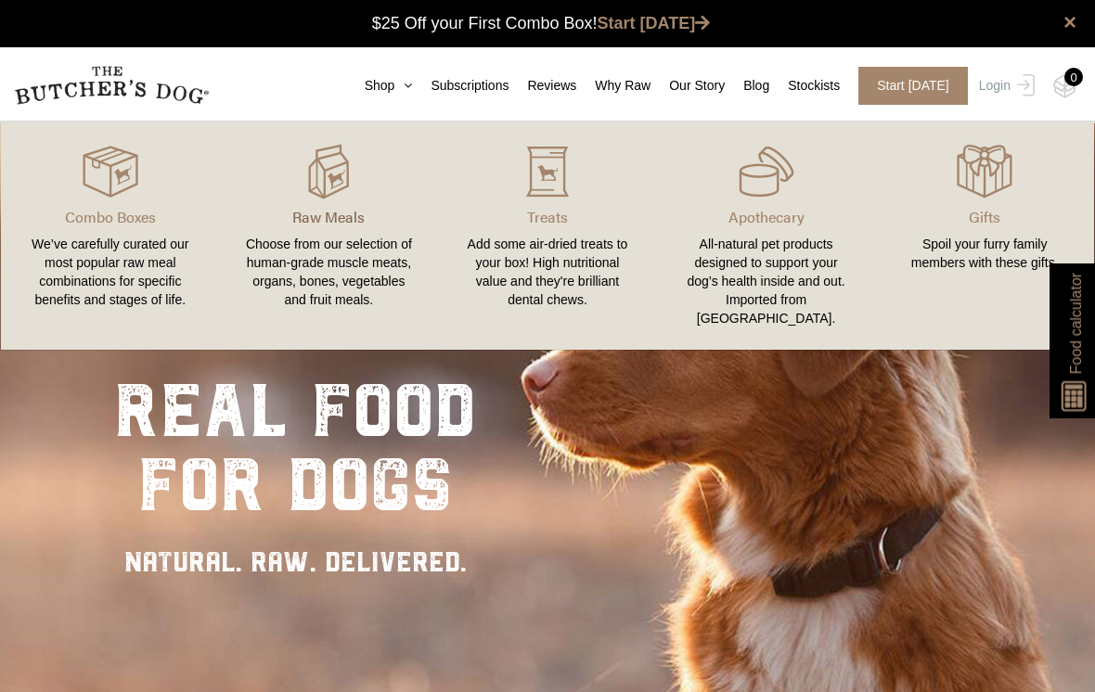  Describe the element at coordinates (110, 272) in the screenshot. I see `div: We’ve carefully curated our most popular raw meal combinations for specific benefits and stages o...` at that location.